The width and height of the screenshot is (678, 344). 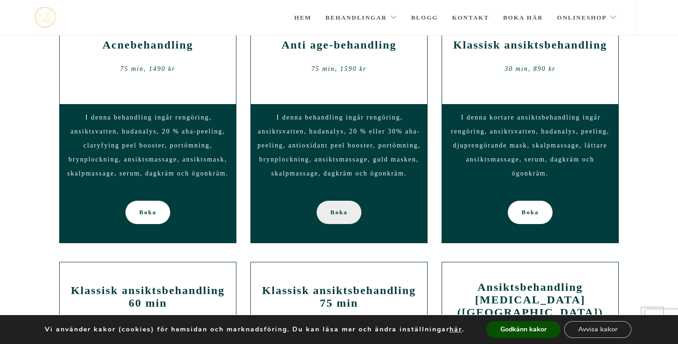 I want to click on h2: Acnebehandling, so click(x=148, y=45).